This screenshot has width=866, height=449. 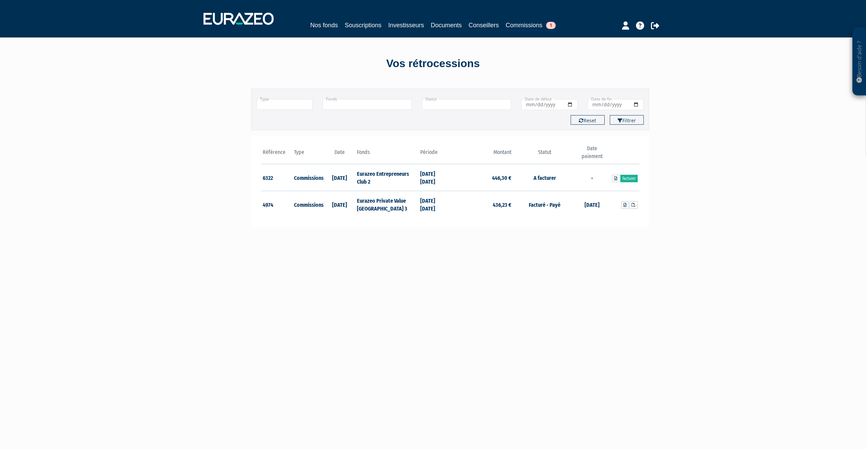 I want to click on a: Nos fonds, so click(x=324, y=25).